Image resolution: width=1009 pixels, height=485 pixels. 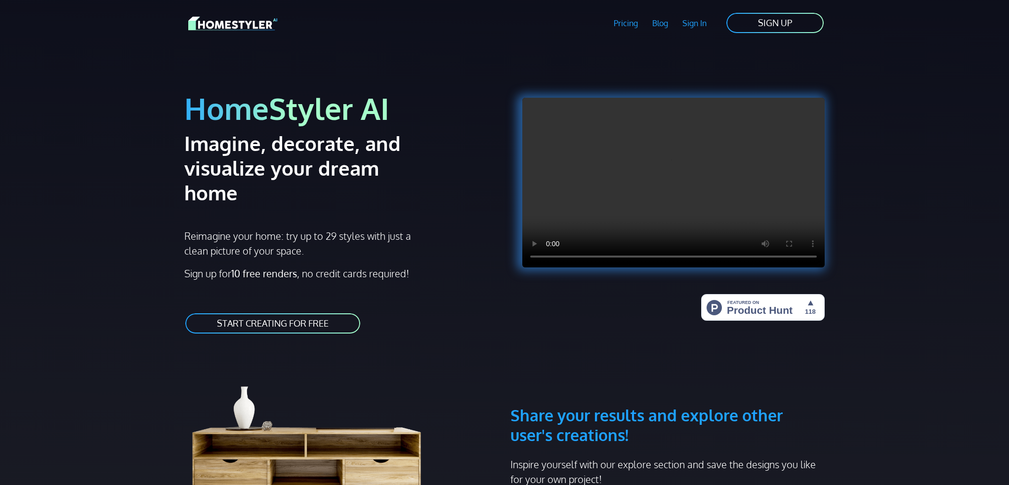 I want to click on a: START CREATING FOR FREE, so click(x=273, y=324).